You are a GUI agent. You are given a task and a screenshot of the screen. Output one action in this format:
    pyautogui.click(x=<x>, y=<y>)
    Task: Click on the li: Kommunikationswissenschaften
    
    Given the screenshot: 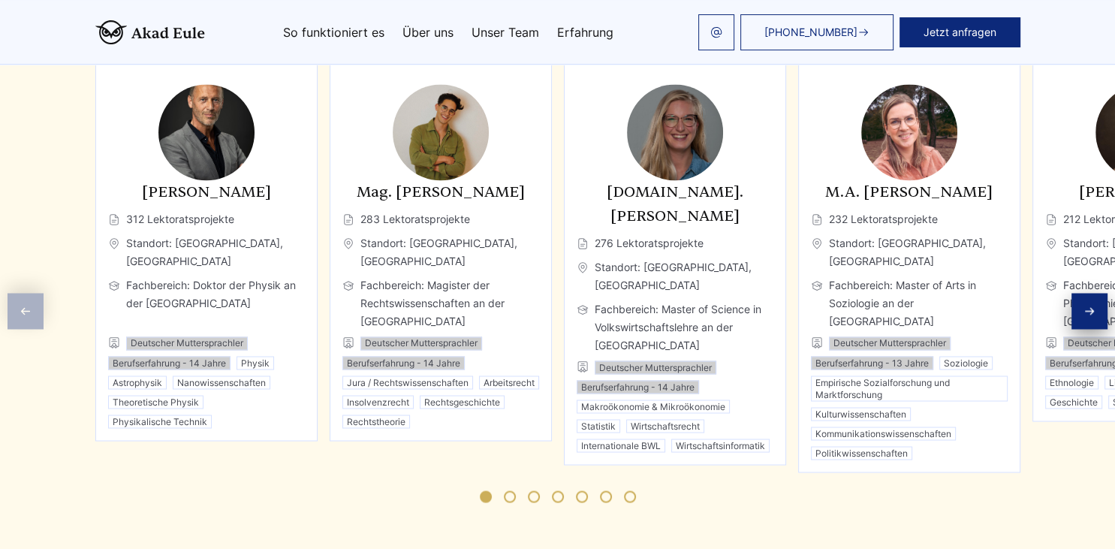 What is the action you would take?
    pyautogui.click(x=883, y=433)
    